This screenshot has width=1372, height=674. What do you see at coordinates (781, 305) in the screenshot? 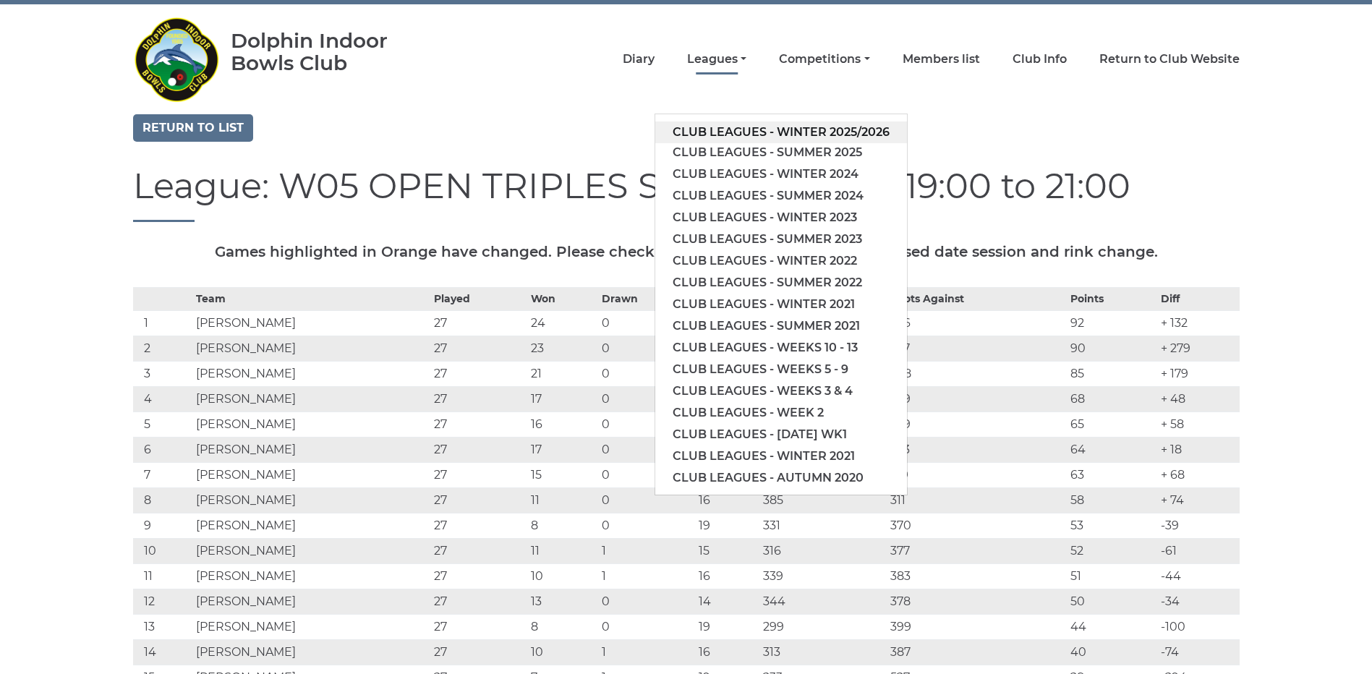
I see `ul: Leagues` at bounding box center [781, 305].